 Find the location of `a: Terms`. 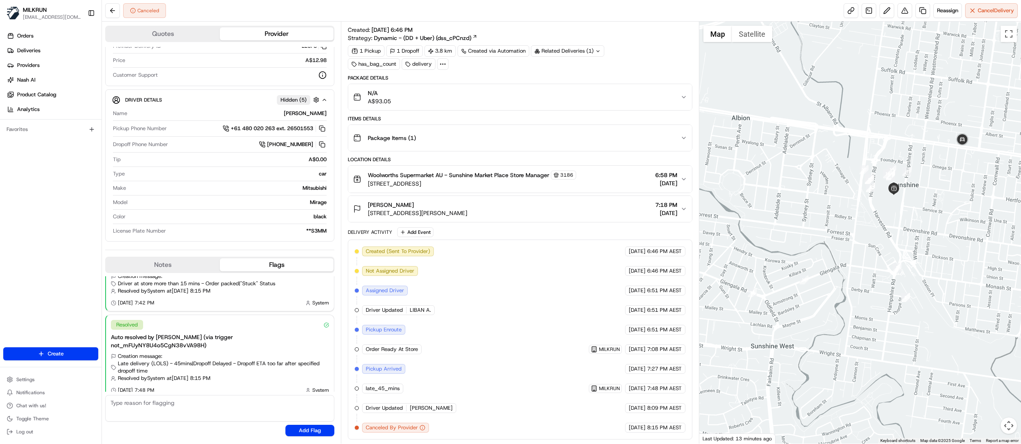

a: Terms is located at coordinates (976, 440).